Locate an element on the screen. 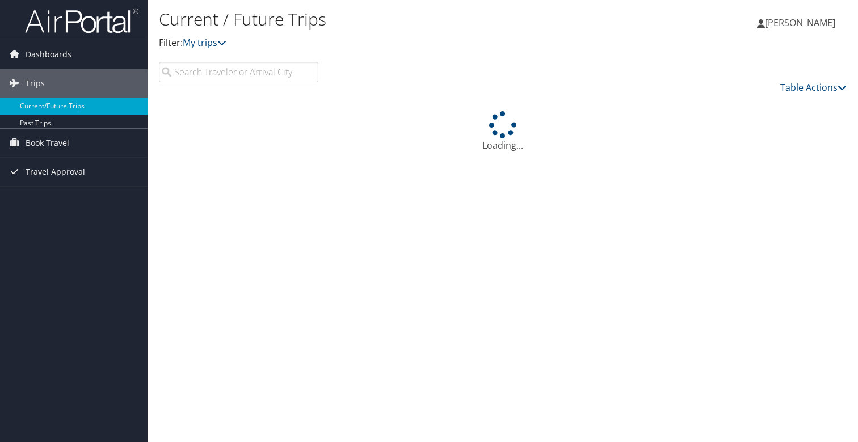 The height and width of the screenshot is (442, 858). input: Search Traveler or Arrival City is located at coordinates (238, 72).